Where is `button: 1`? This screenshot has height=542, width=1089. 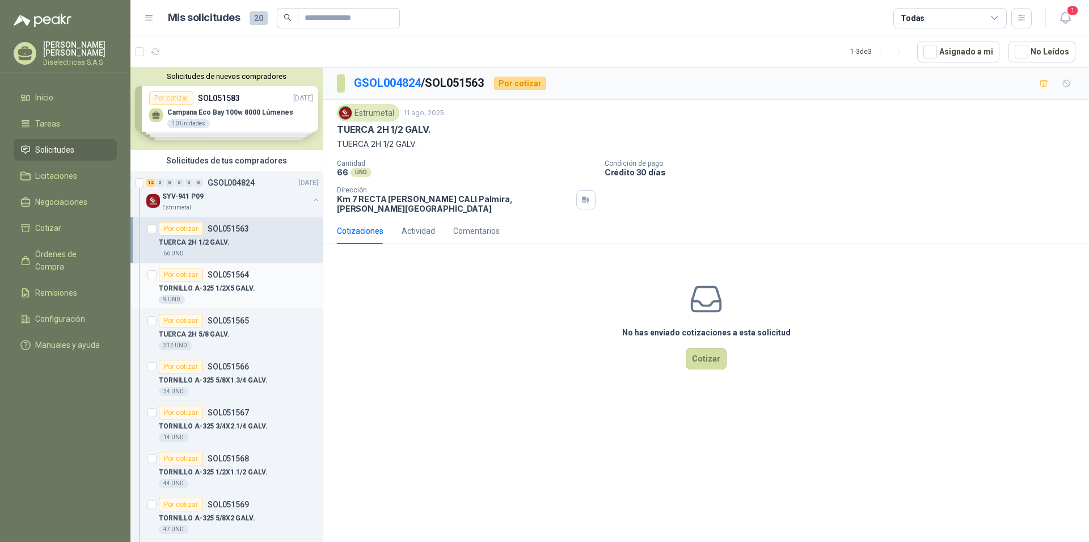
button: 1 is located at coordinates (1065, 18).